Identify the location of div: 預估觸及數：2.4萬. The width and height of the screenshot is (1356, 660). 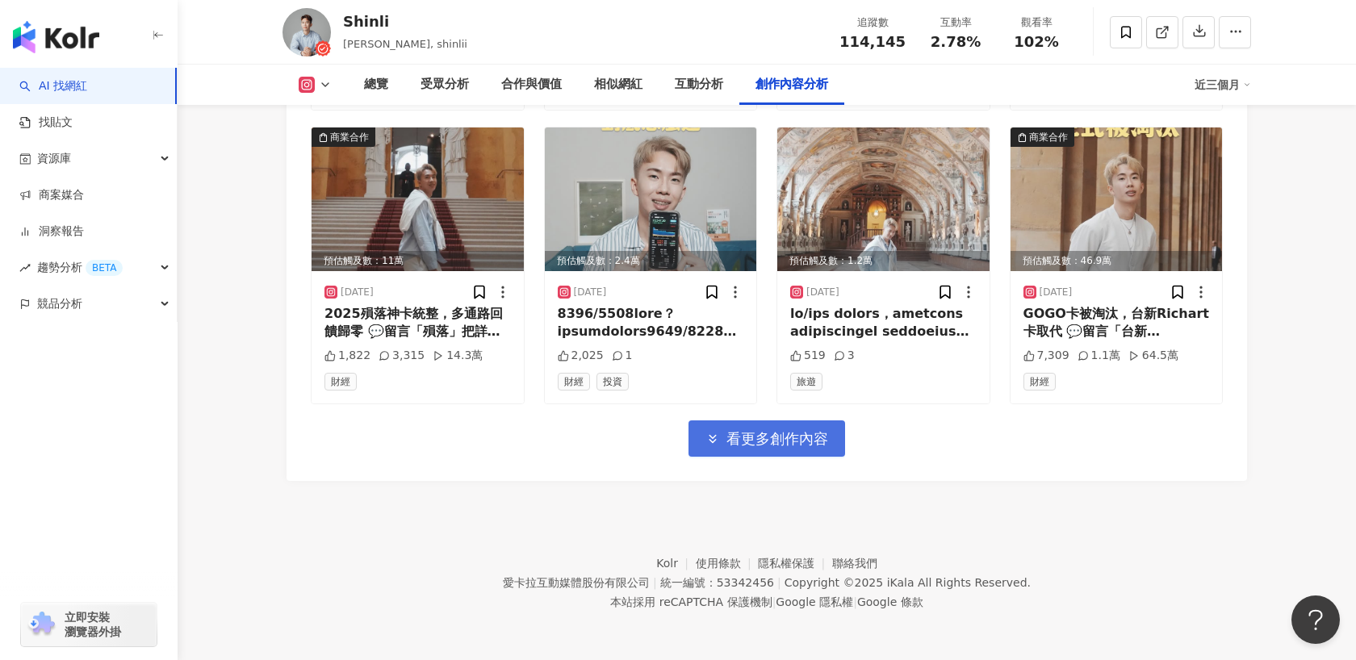
(651, 261).